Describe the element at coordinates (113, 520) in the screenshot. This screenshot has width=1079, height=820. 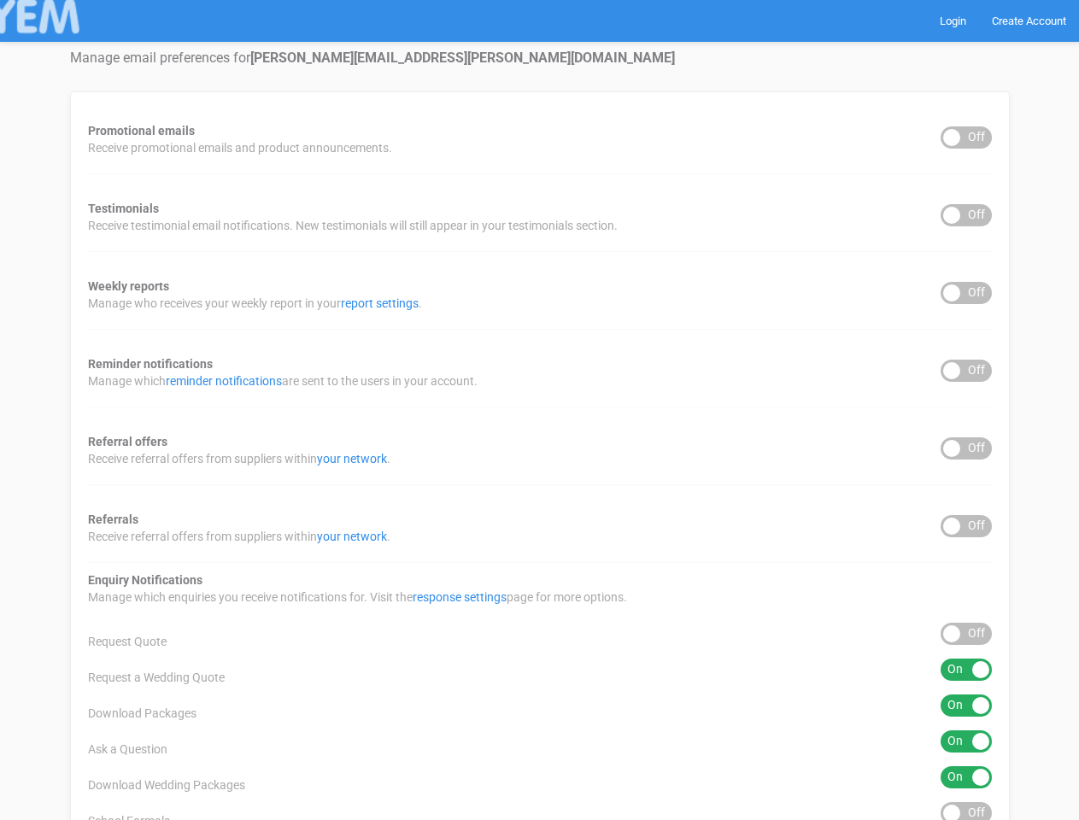
I see `strong: Referrals` at that location.